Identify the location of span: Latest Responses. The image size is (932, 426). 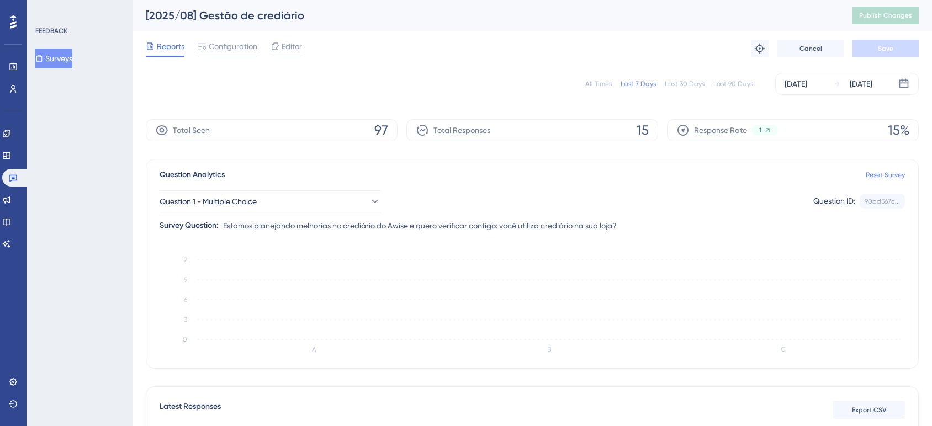
(190, 410).